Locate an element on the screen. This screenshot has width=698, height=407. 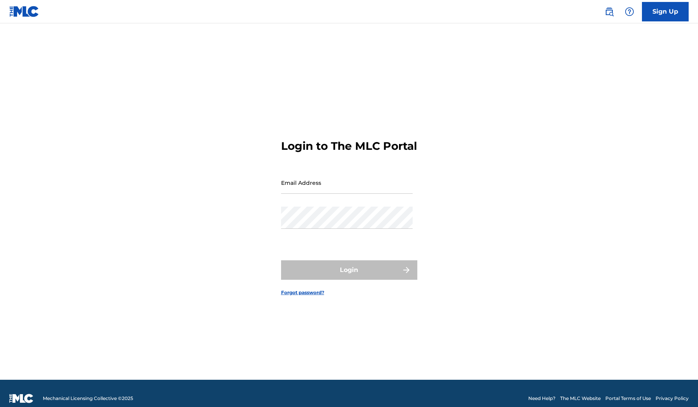
a: Public Search is located at coordinates (609, 12).